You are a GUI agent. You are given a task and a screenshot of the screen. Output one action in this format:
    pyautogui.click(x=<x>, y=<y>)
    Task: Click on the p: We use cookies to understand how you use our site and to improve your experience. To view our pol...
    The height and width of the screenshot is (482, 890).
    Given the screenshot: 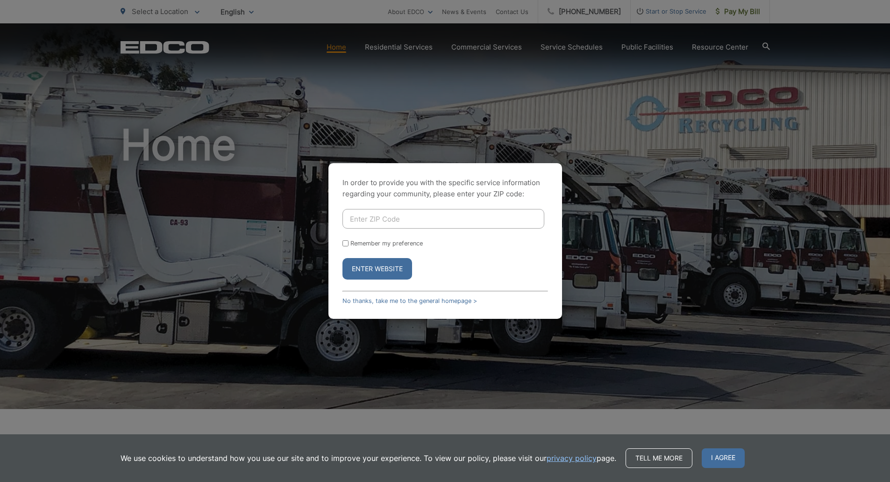 What is the action you would take?
    pyautogui.click(x=368, y=458)
    